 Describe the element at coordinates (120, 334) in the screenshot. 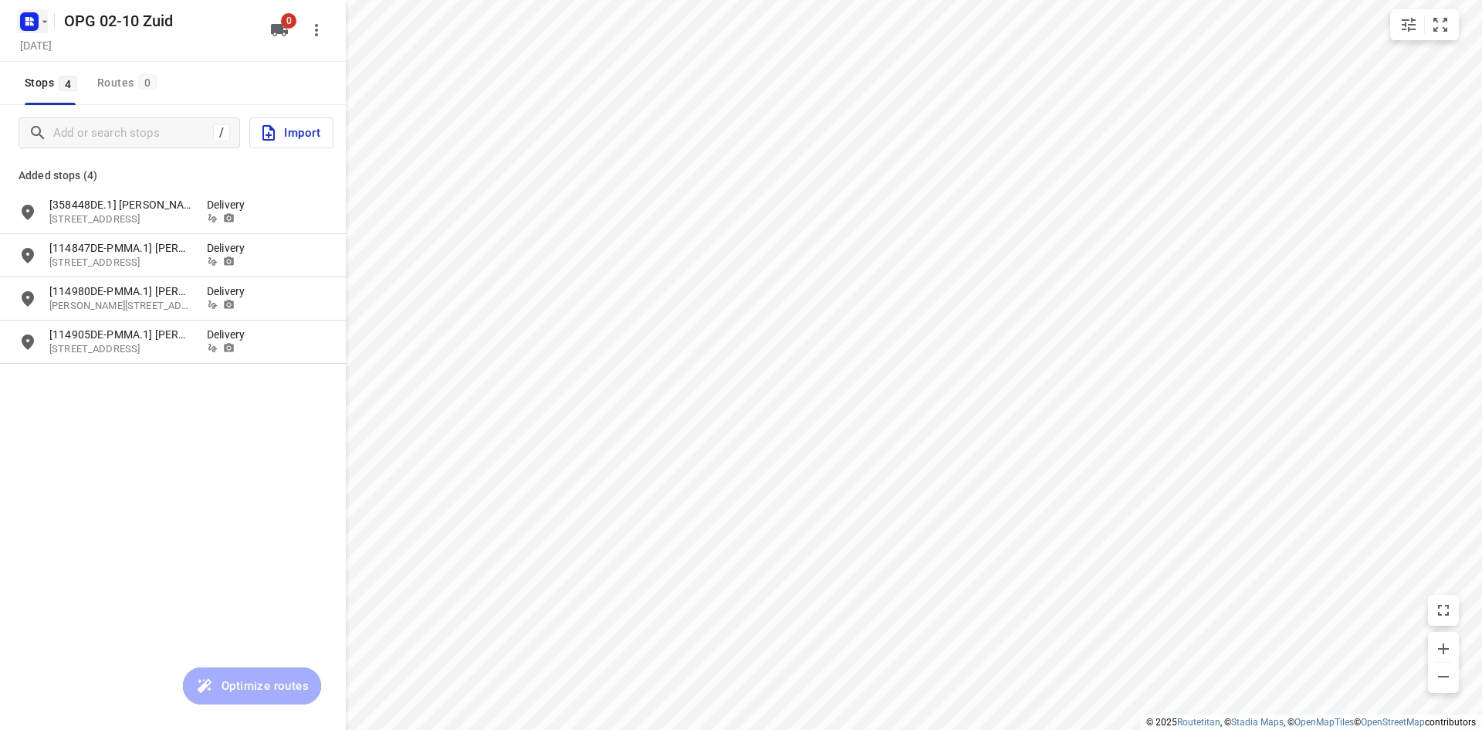

I see `p: [114905DE-PMMA.1] Elvira Preier` at that location.